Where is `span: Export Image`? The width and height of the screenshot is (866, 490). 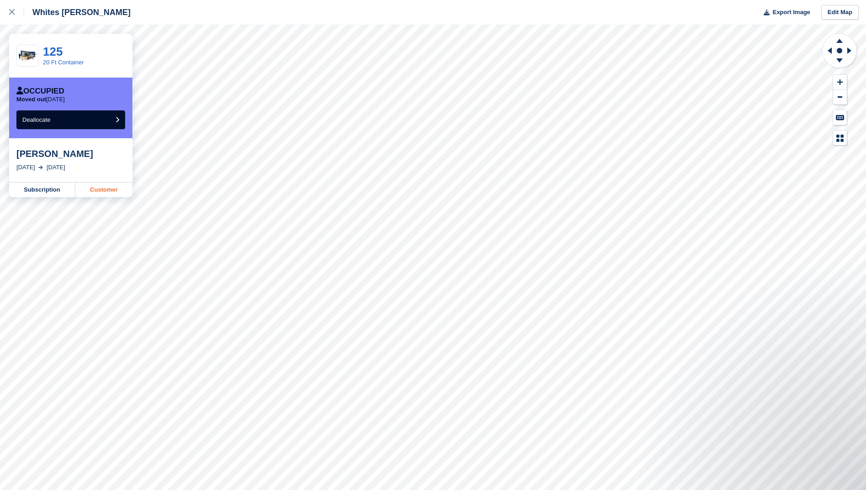
span: Export Image is located at coordinates (791, 12).